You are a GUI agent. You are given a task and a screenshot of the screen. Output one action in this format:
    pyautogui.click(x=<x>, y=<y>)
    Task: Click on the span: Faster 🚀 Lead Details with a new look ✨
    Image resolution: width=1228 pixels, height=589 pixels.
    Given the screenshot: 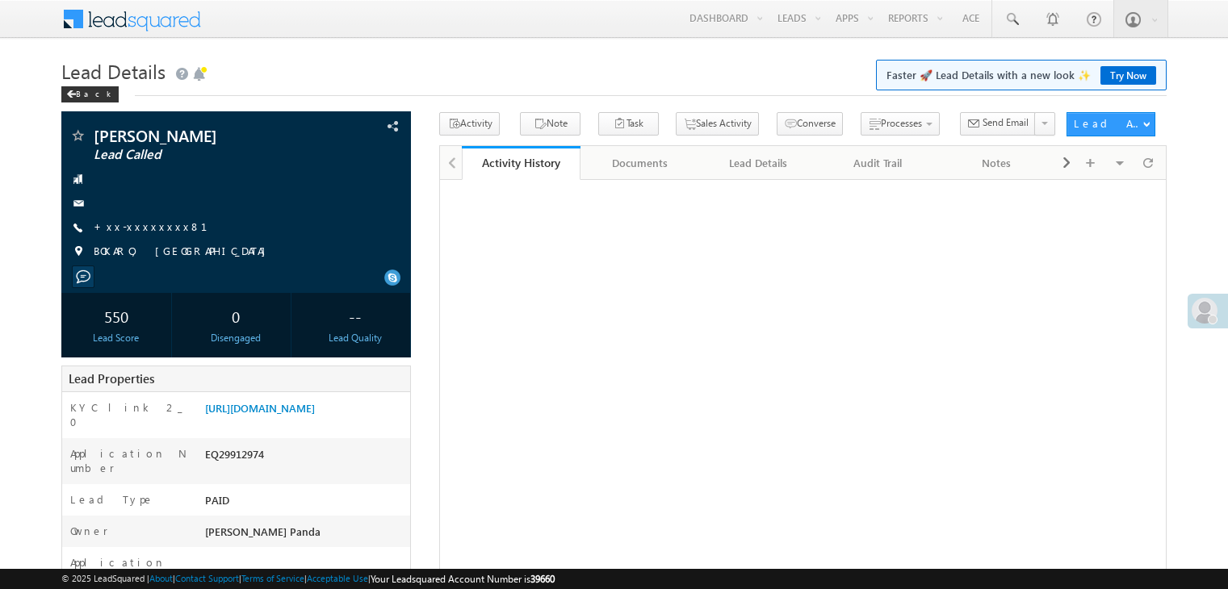 What is the action you would take?
    pyautogui.click(x=1021, y=75)
    